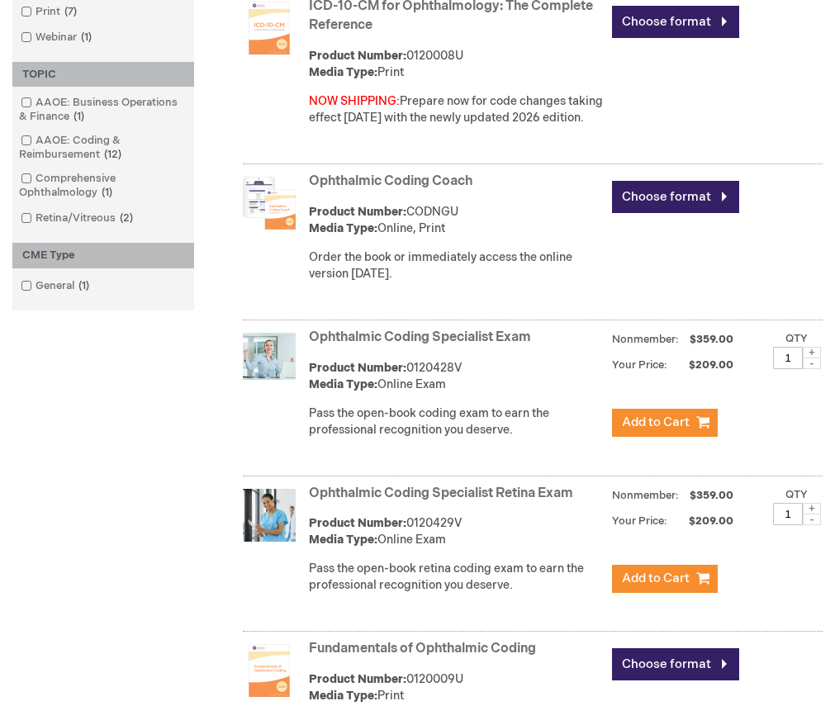 The height and width of the screenshot is (706, 835). I want to click on img: ICD-10-CM for Ophthalmology: The Complete Reference, so click(269, 28).